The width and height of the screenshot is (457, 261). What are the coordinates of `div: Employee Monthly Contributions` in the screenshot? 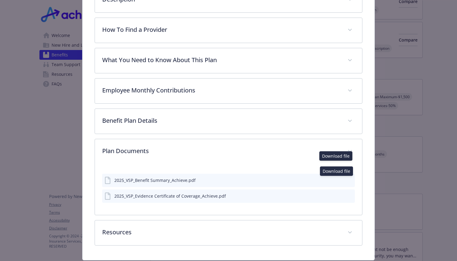 It's located at (228, 91).